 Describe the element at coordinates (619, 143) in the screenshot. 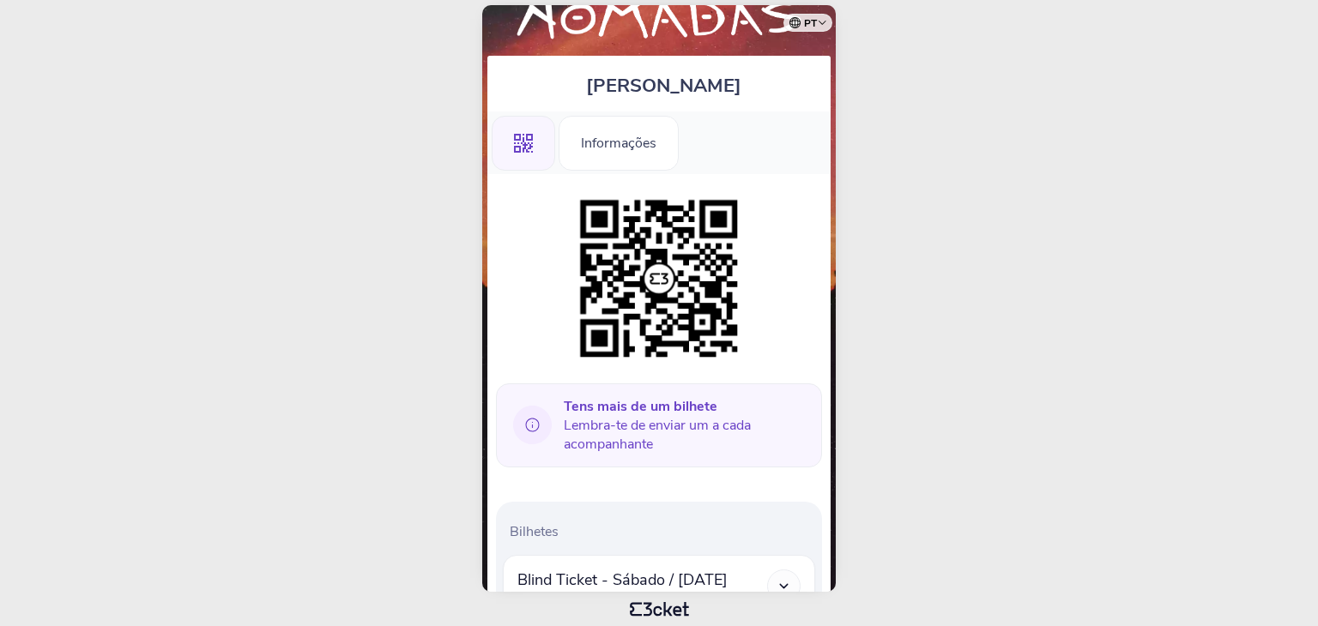

I see `div: Informações` at that location.